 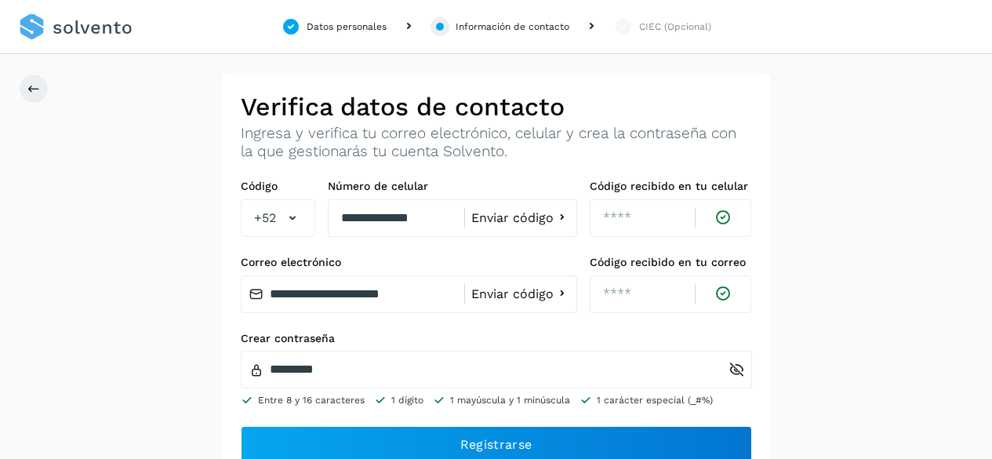 What do you see at coordinates (675, 27) in the screenshot?
I see `div: CIEC (Opcional)` at bounding box center [675, 27].